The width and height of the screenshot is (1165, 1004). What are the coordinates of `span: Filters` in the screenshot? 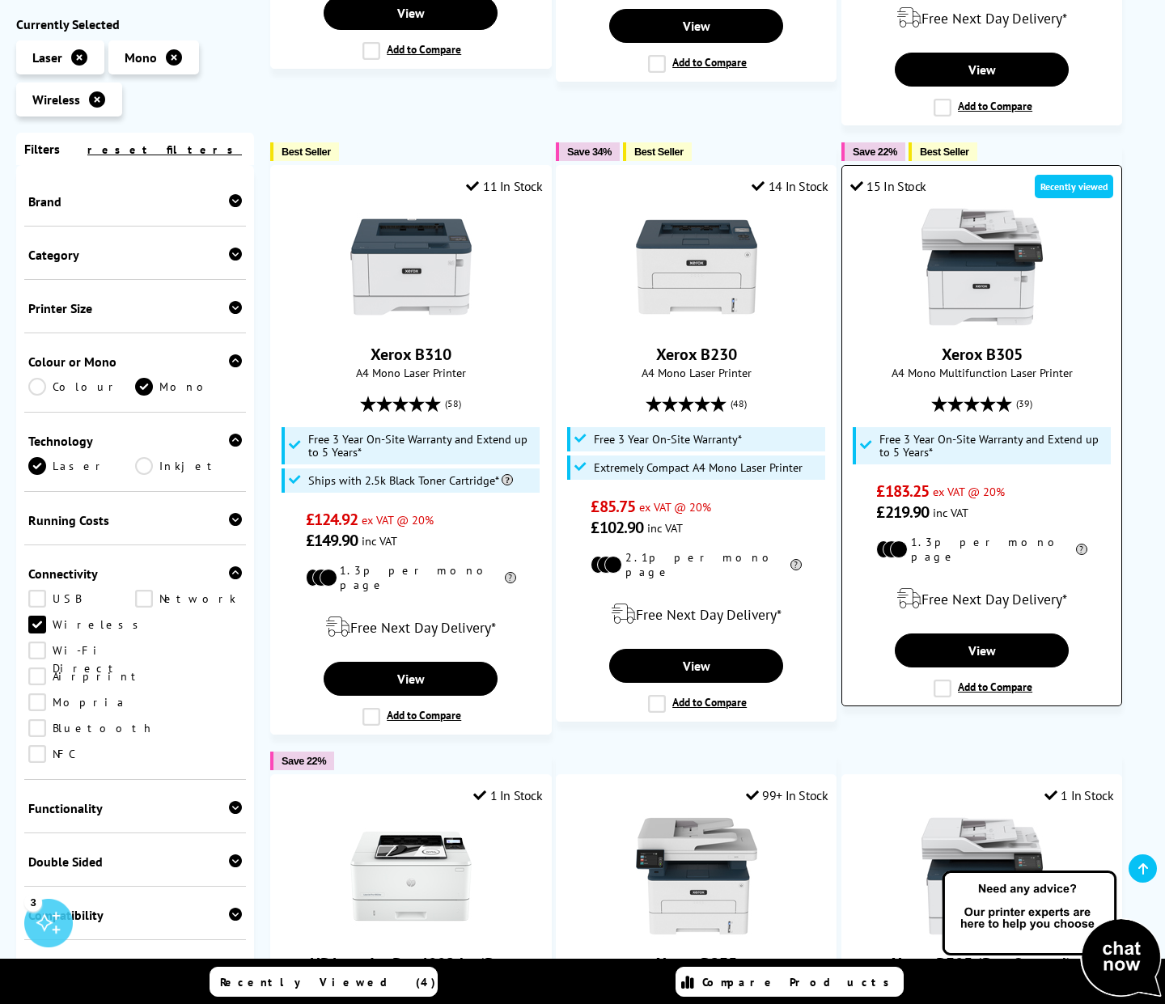 It's located at (42, 149).